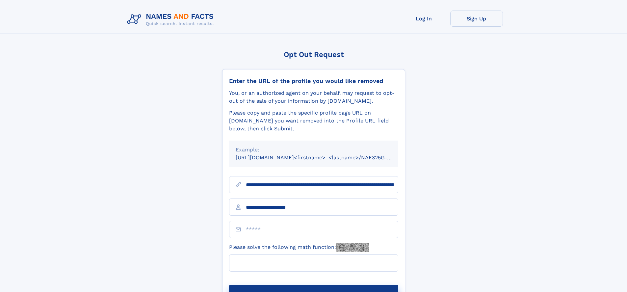 The height and width of the screenshot is (292, 627). Describe the element at coordinates (172, 19) in the screenshot. I see `img: Logo Names and Facts` at that location.